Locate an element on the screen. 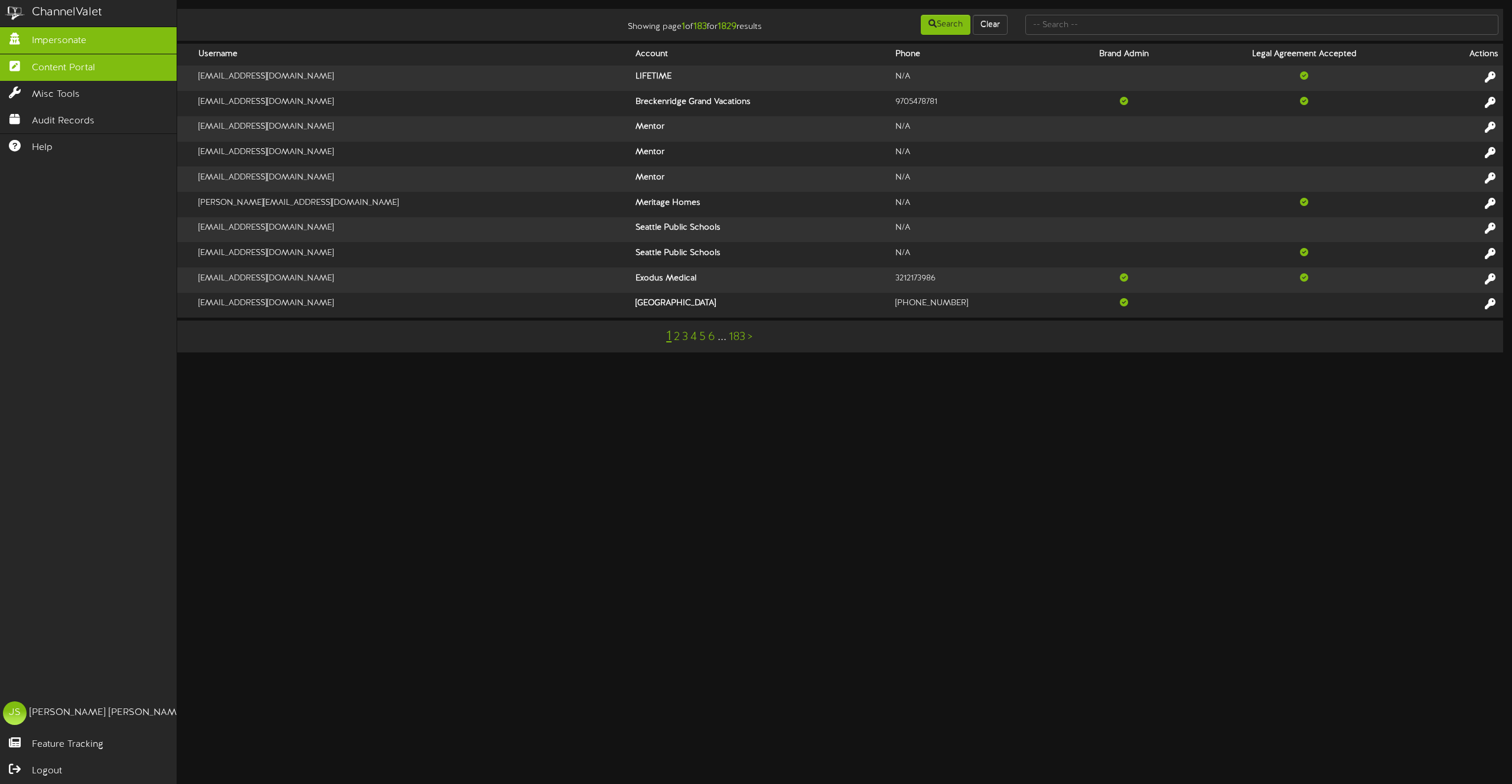  div: JS is located at coordinates (15, 714).